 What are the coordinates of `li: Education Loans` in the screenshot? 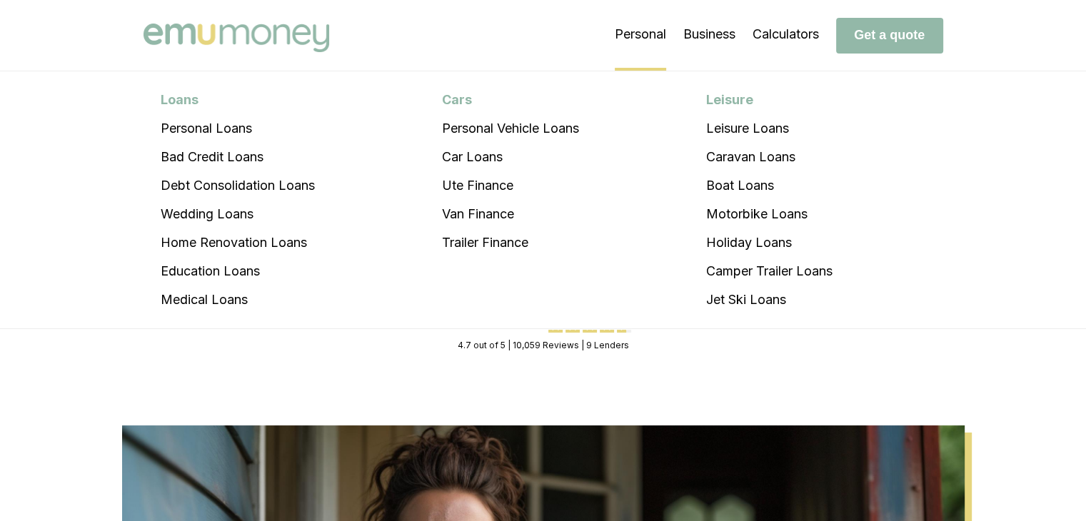 It's located at (238, 271).